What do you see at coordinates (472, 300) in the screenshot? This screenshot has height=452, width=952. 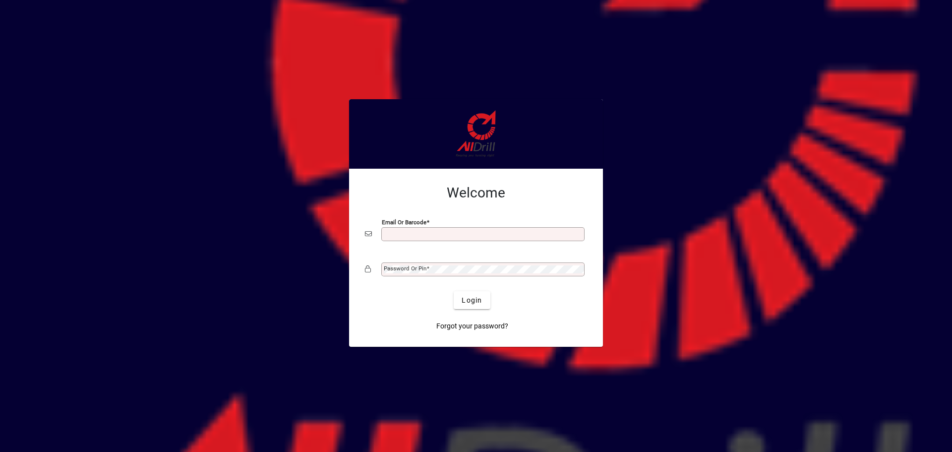 I see `button: Login` at bounding box center [472, 300].